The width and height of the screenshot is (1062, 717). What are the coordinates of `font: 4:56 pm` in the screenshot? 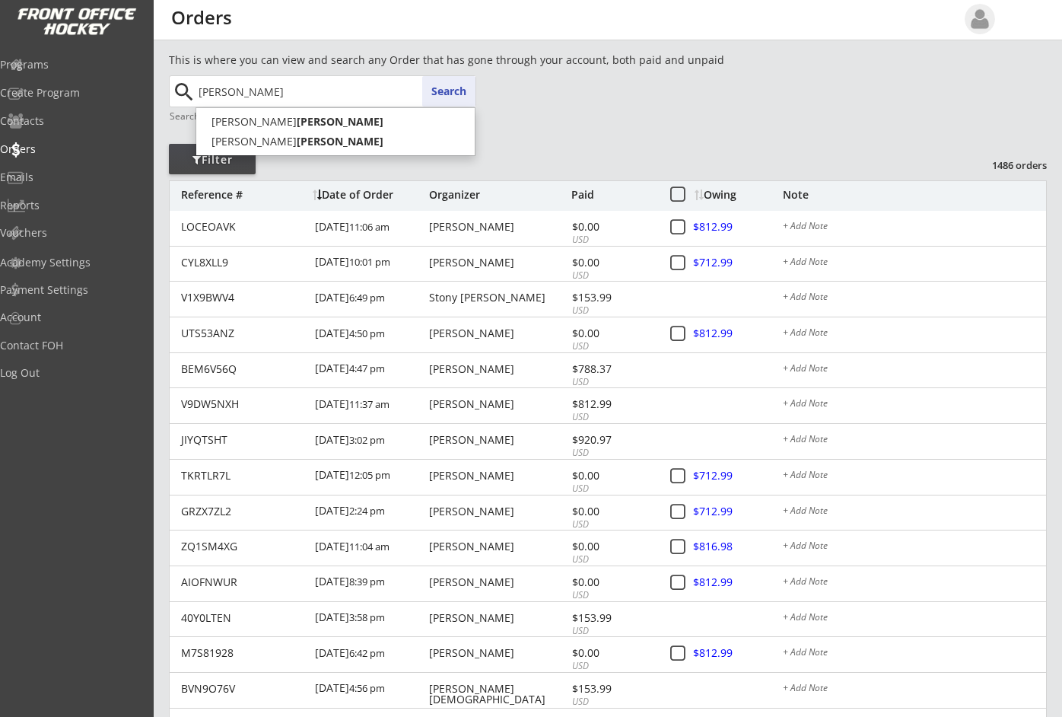 It's located at (367, 688).